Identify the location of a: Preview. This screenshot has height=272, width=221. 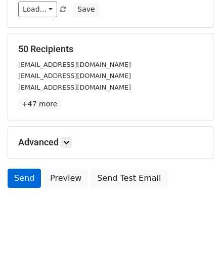
(66, 178).